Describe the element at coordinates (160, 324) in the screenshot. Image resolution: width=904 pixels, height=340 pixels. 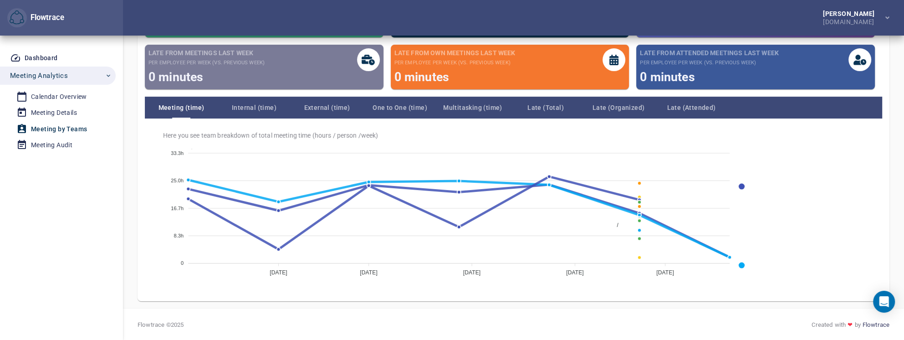
I see `span: Flowtrace © 2025` at that location.